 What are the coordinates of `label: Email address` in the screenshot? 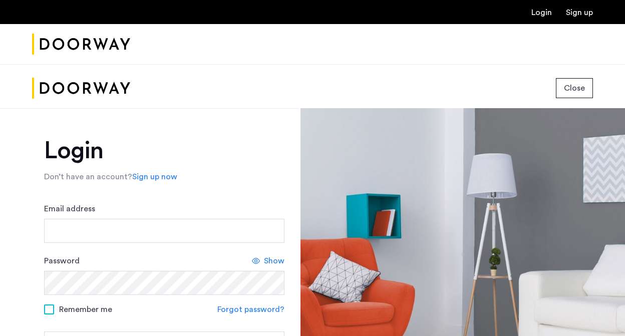 It's located at (70, 209).